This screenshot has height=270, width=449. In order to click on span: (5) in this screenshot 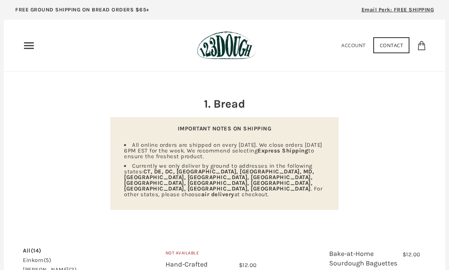, I will do `click(48, 260)`.